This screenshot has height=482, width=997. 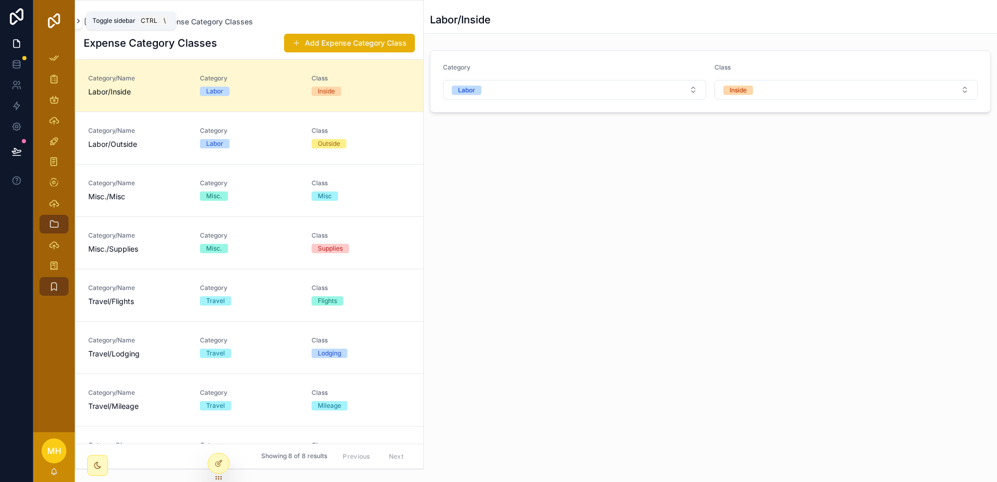 I want to click on a: Category/NameLabor/InsideCategoryLaborClassInside, so click(x=249, y=86).